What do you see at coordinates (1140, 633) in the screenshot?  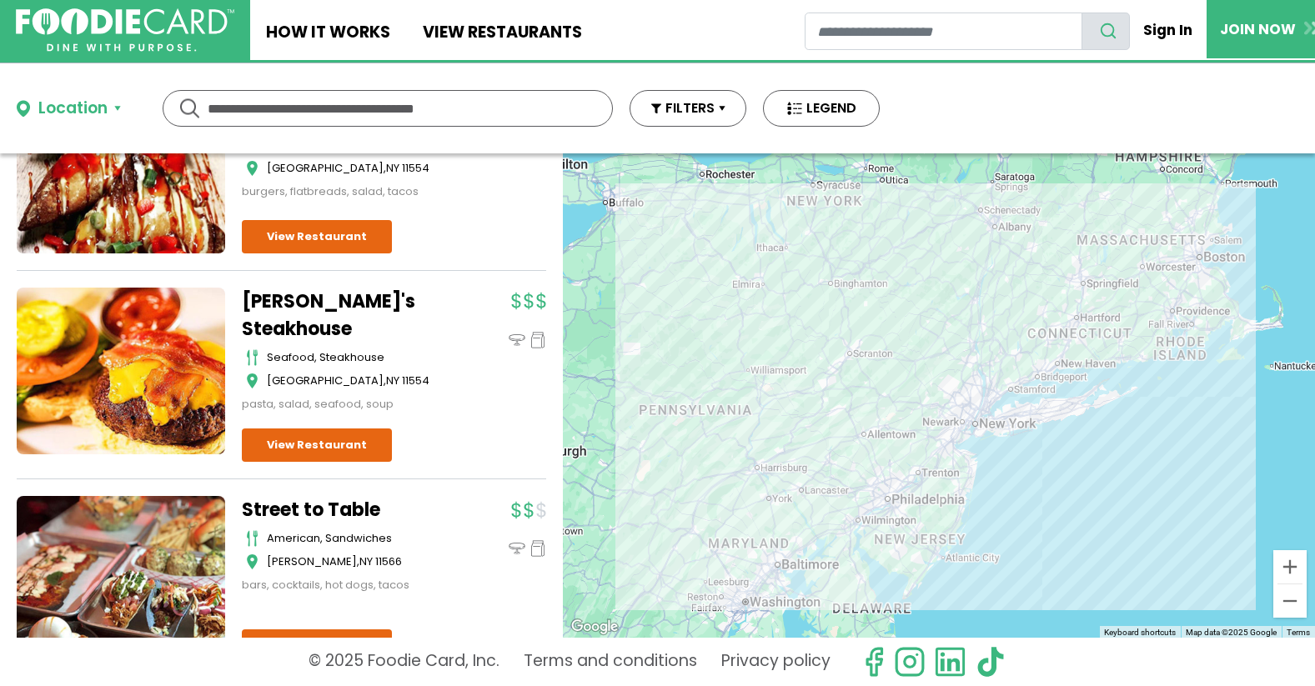 I see `button: Keyboard shortcuts` at bounding box center [1140, 633].